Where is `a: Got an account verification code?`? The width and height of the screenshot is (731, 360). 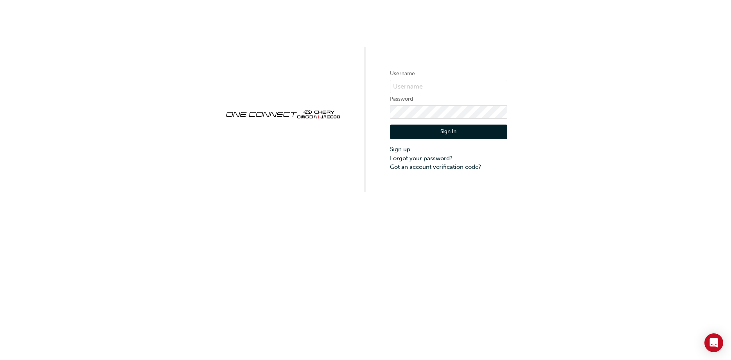
a: Got an account verification code? is located at coordinates (449, 167).